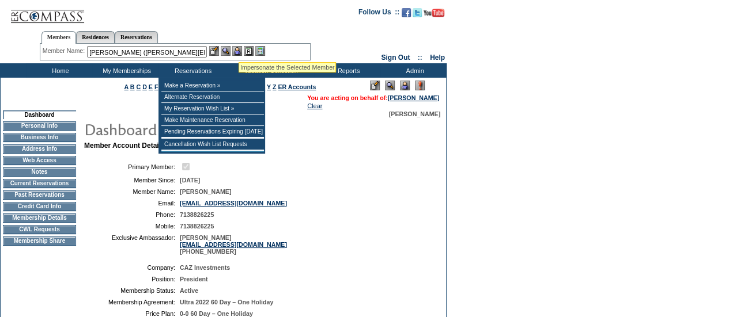 This screenshot has height=317, width=729. Describe the element at coordinates (419, 85) in the screenshot. I see `img: Log Concern/Member Elevation` at that location.